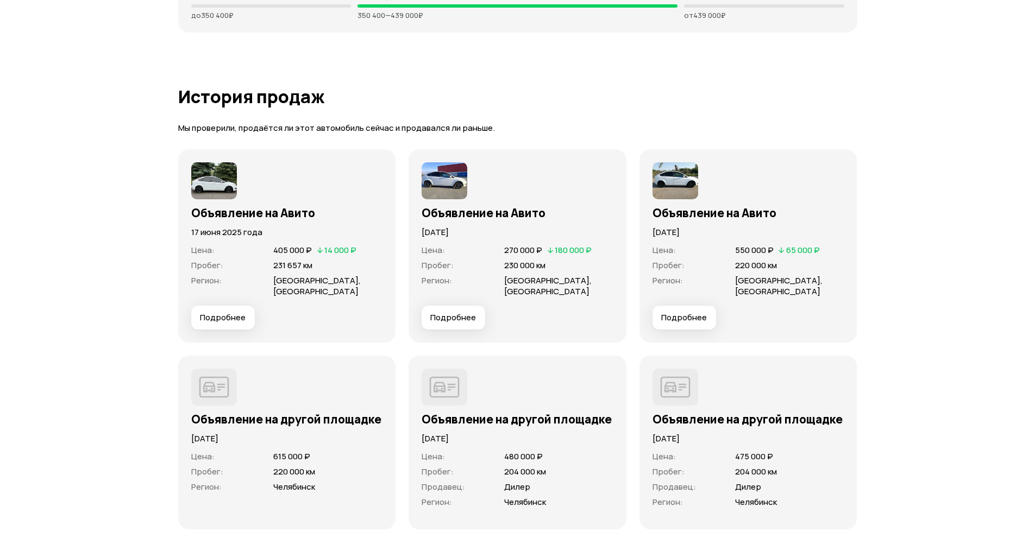  What do you see at coordinates (525, 265) in the screenshot?
I see `span: 230 000 км` at bounding box center [525, 265].